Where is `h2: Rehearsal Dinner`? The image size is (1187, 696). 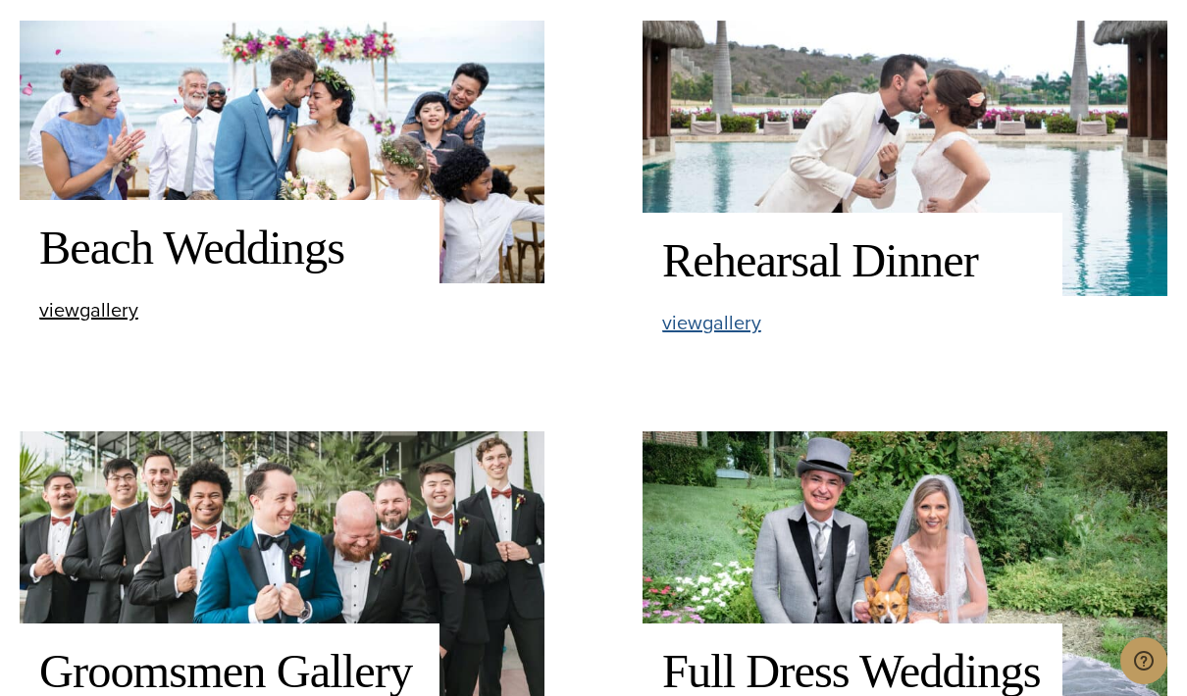 h2: Rehearsal Dinner is located at coordinates (852, 261).